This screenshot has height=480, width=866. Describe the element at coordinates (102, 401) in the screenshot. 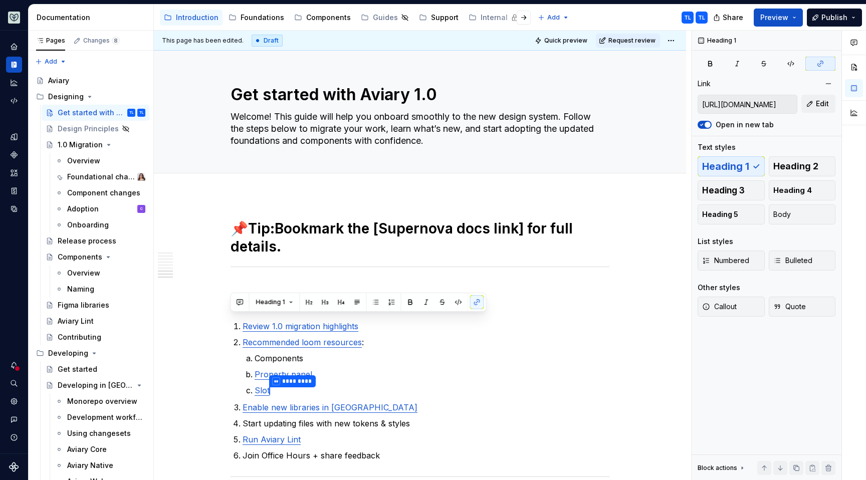

I see `div: Monorepo overview` at that location.